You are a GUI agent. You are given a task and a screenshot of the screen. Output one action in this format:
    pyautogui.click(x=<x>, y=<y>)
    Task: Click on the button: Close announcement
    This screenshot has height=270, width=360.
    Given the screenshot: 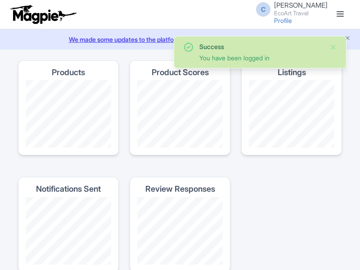 What is the action you would take?
    pyautogui.click(x=348, y=39)
    